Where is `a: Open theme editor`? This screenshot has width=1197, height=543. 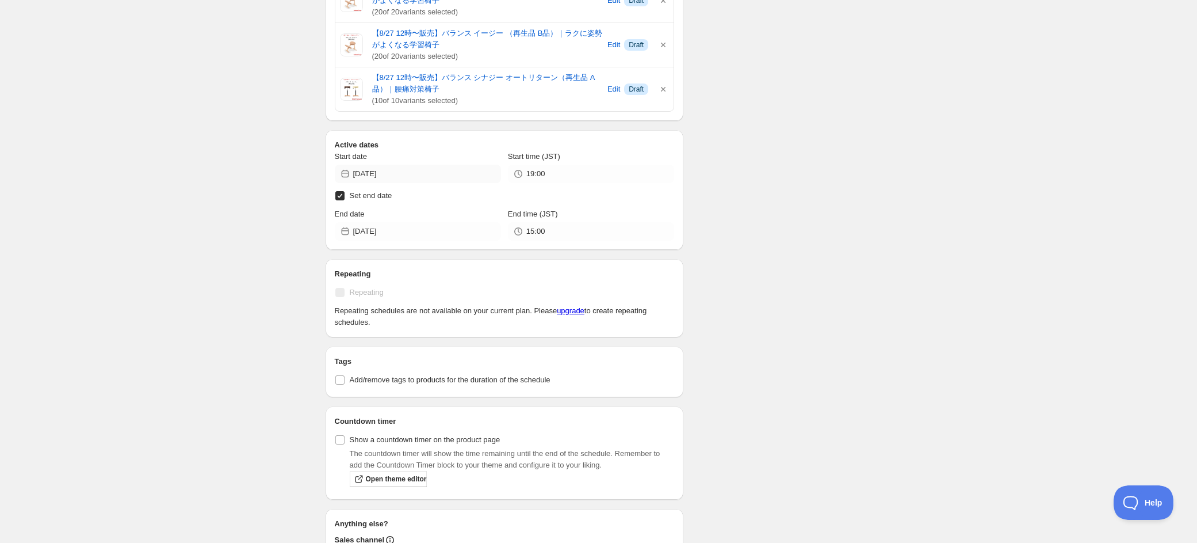
a: Open theme editor is located at coordinates (388, 479).